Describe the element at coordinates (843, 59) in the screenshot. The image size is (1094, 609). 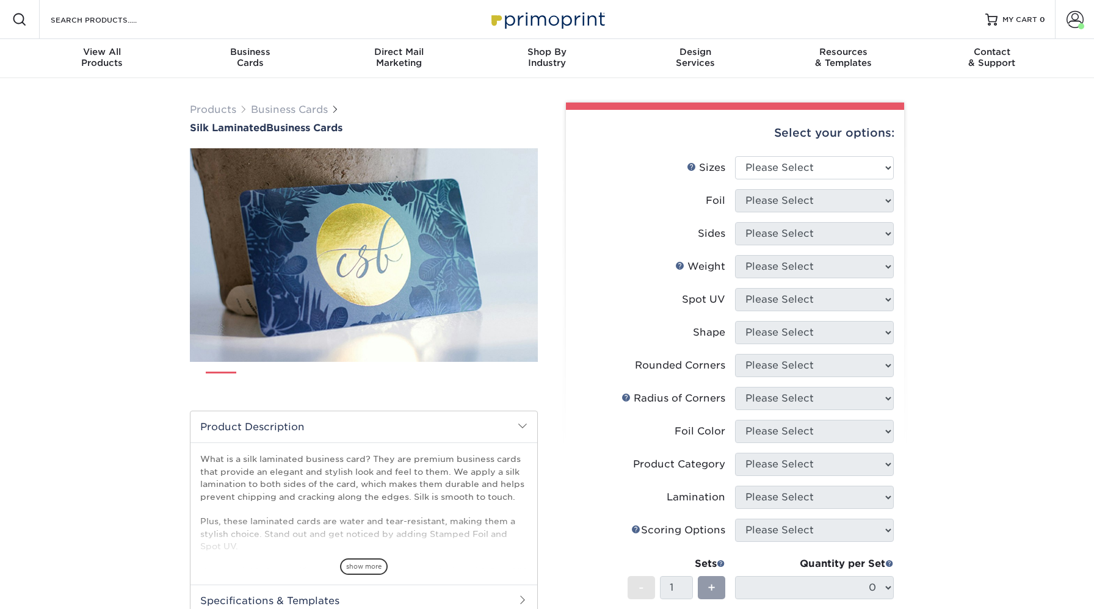
I see `a: Resources& Templates` at that location.